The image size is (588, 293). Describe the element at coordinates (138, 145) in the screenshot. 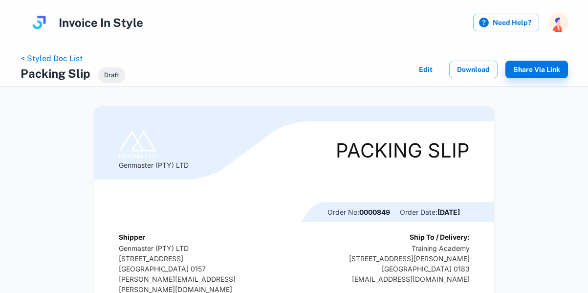

I see `img: Logo` at that location.